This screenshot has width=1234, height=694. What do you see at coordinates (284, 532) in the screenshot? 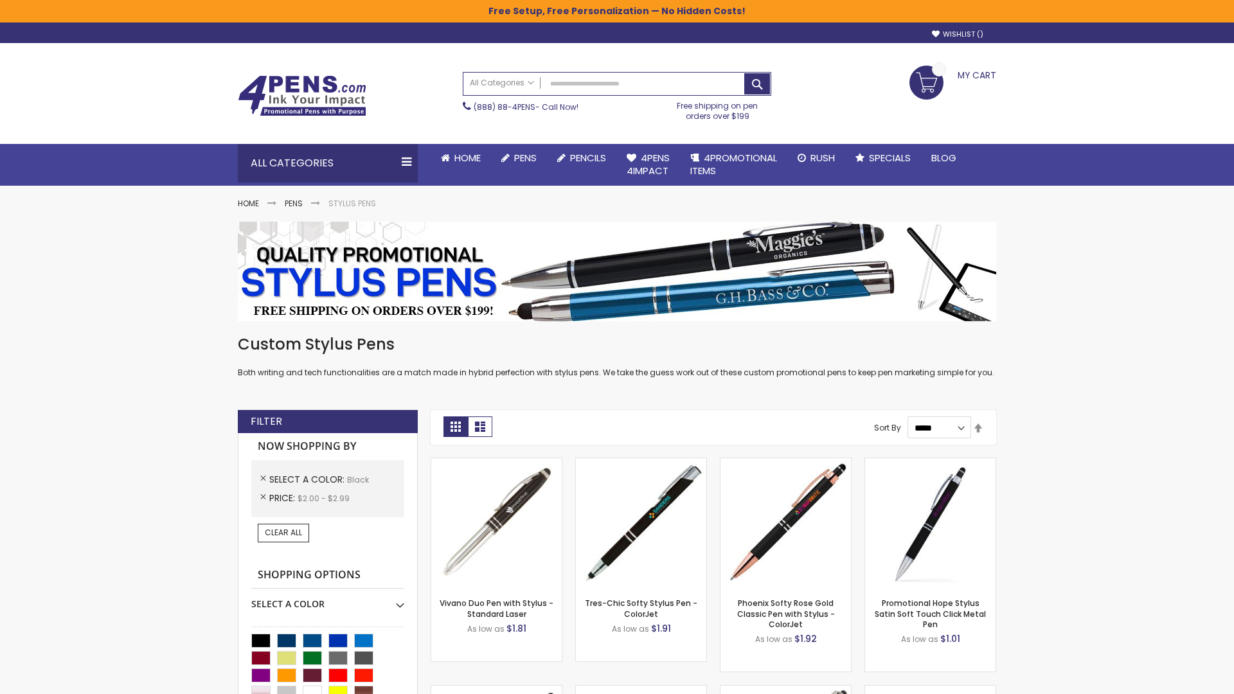
I see `span: Clear All` at bounding box center [284, 532].